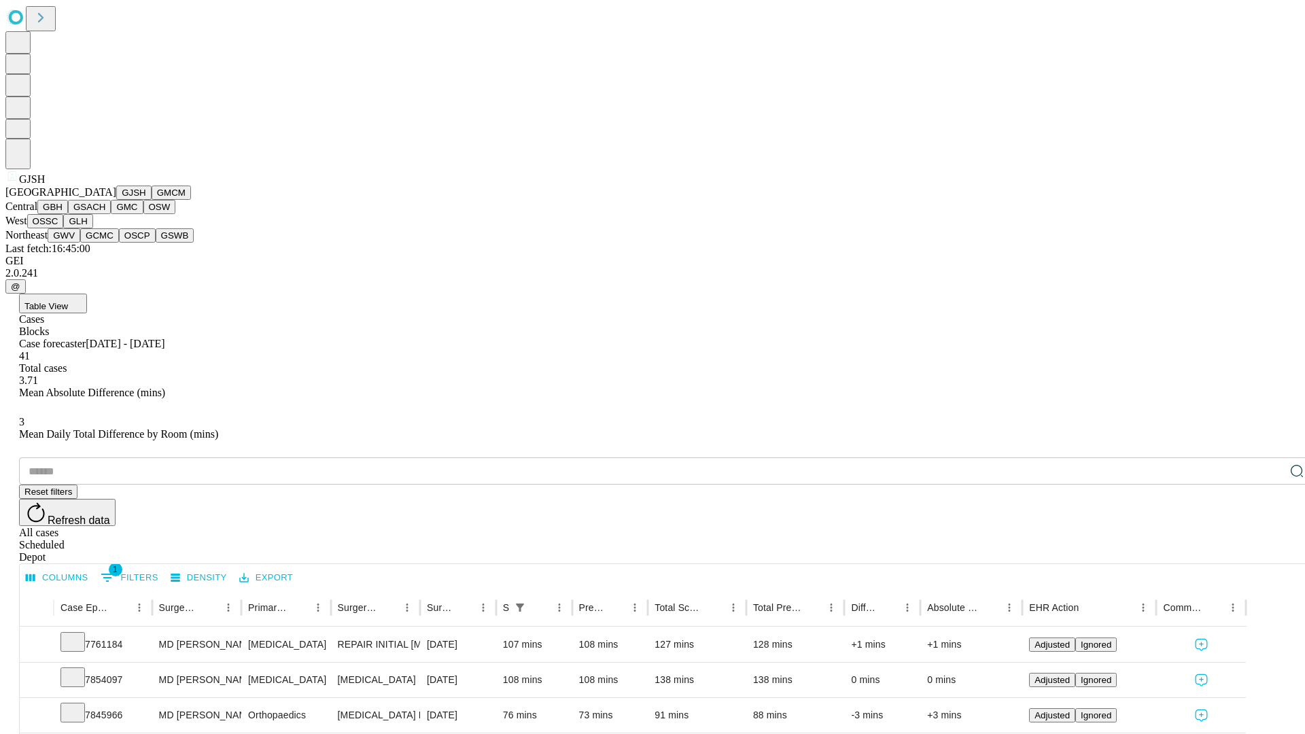  Describe the element at coordinates (440, 607) in the screenshot. I see `div: Surgery Date` at that location.